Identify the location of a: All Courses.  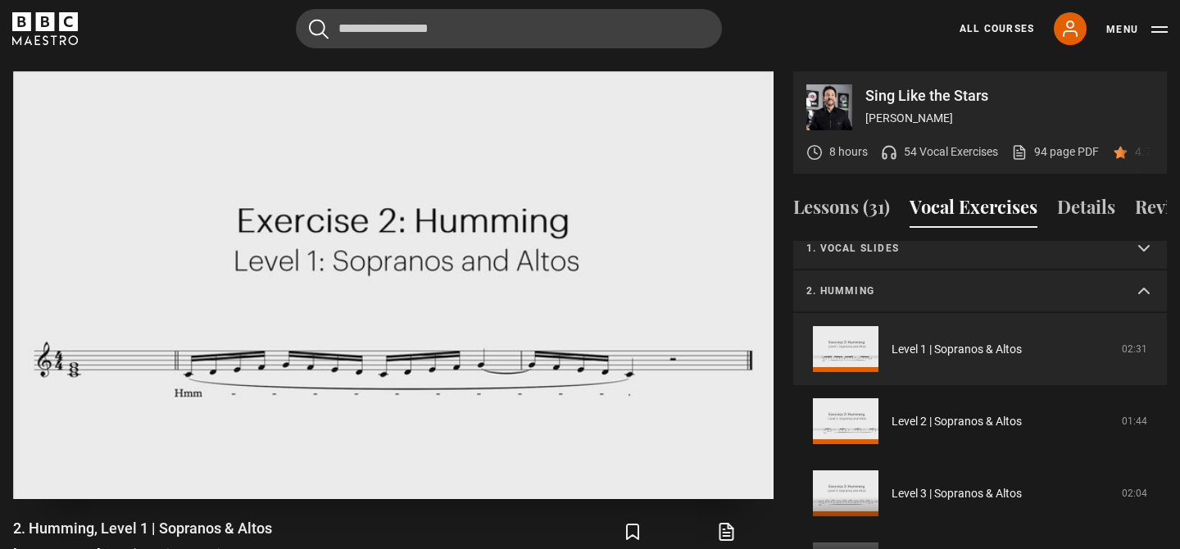
(996, 29).